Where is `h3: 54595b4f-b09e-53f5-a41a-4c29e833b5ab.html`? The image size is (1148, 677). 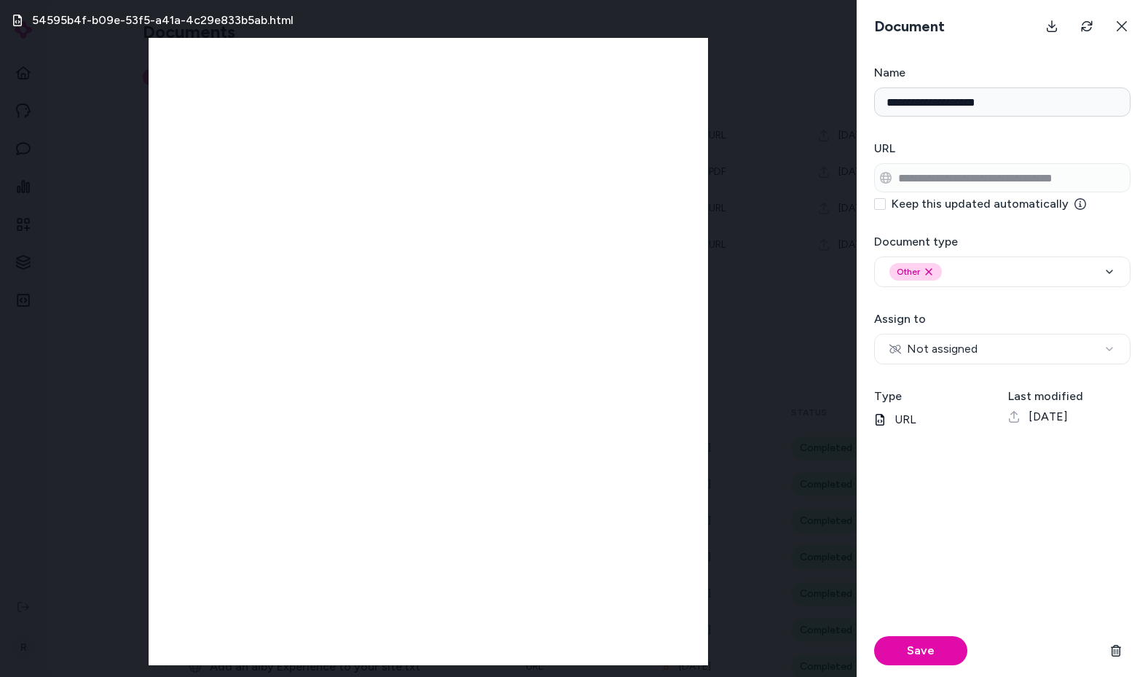
h3: 54595b4f-b09e-53f5-a41a-4c29e833b5ab.html is located at coordinates (162, 20).